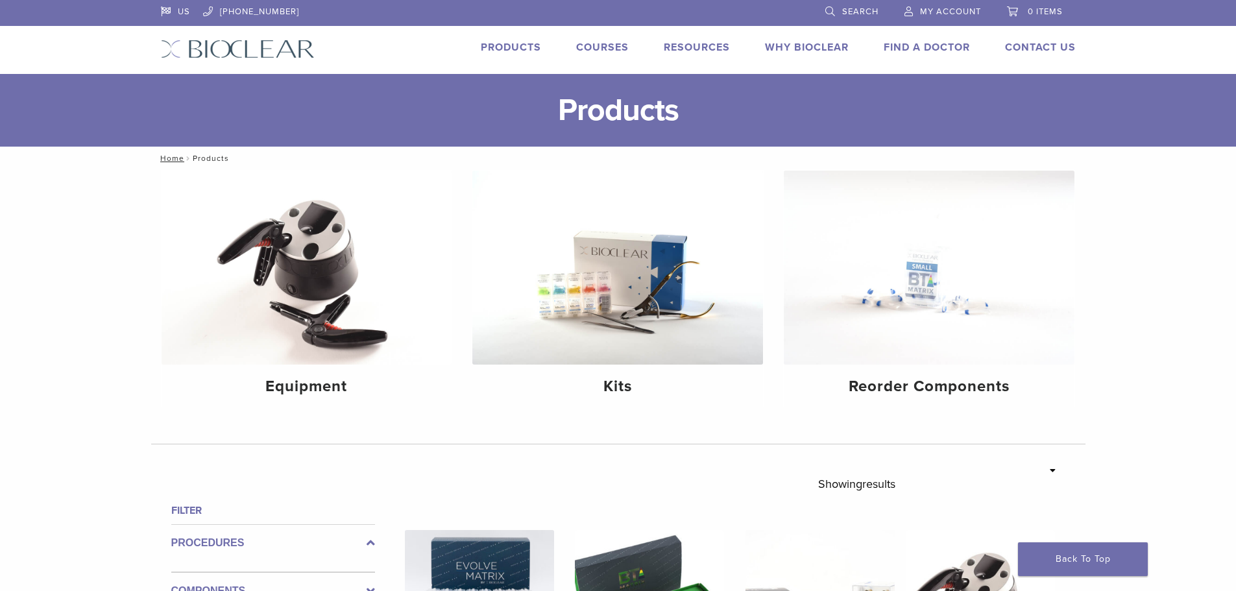 Image resolution: width=1236 pixels, height=591 pixels. What do you see at coordinates (929, 267) in the screenshot?
I see `img: Reorder Components` at bounding box center [929, 267].